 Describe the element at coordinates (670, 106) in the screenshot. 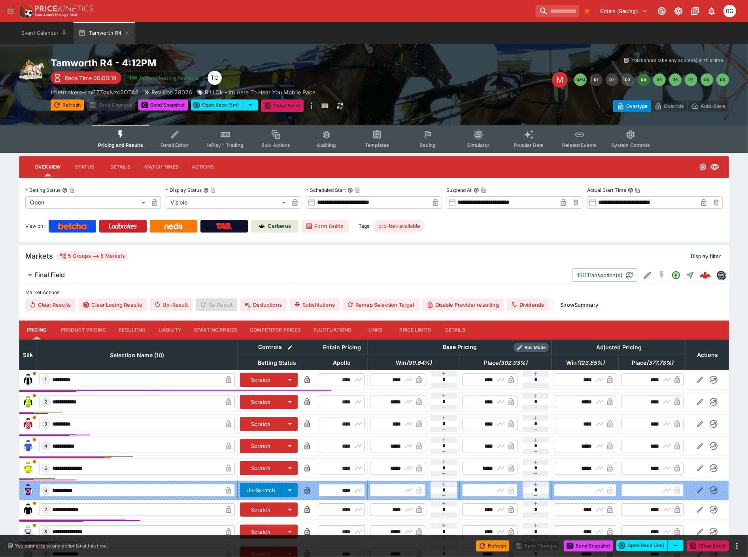

I see `div: Start From` at that location.